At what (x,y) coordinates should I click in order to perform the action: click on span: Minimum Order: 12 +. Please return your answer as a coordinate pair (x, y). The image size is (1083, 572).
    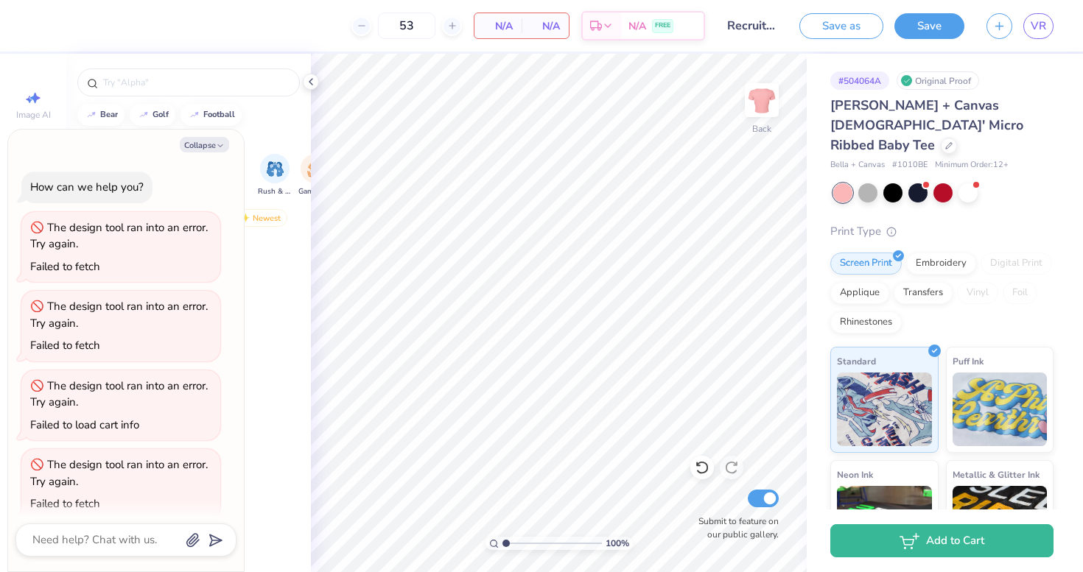
    Looking at the image, I should click on (972, 165).